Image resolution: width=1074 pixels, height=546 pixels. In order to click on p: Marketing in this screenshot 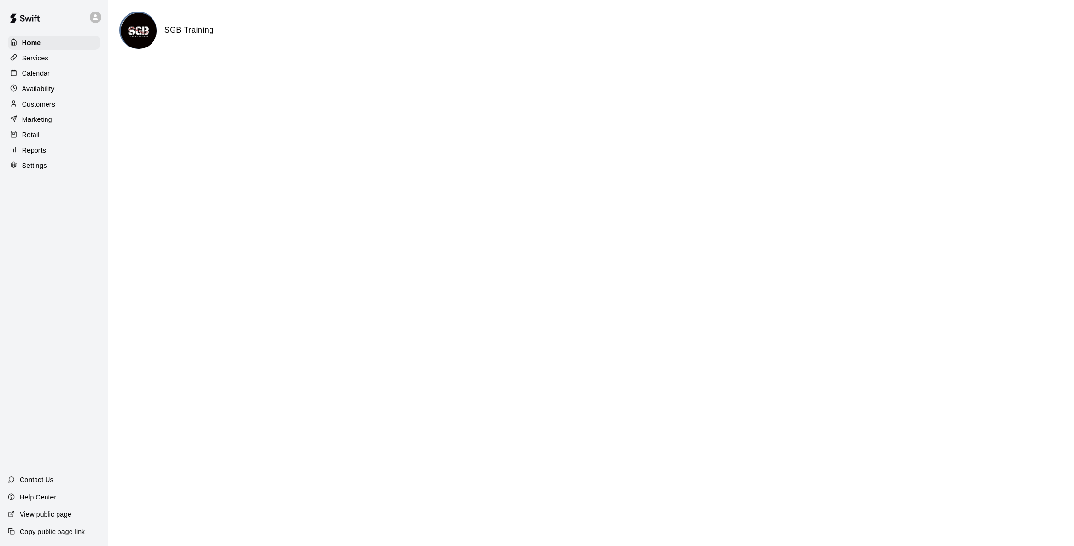, I will do `click(37, 119)`.